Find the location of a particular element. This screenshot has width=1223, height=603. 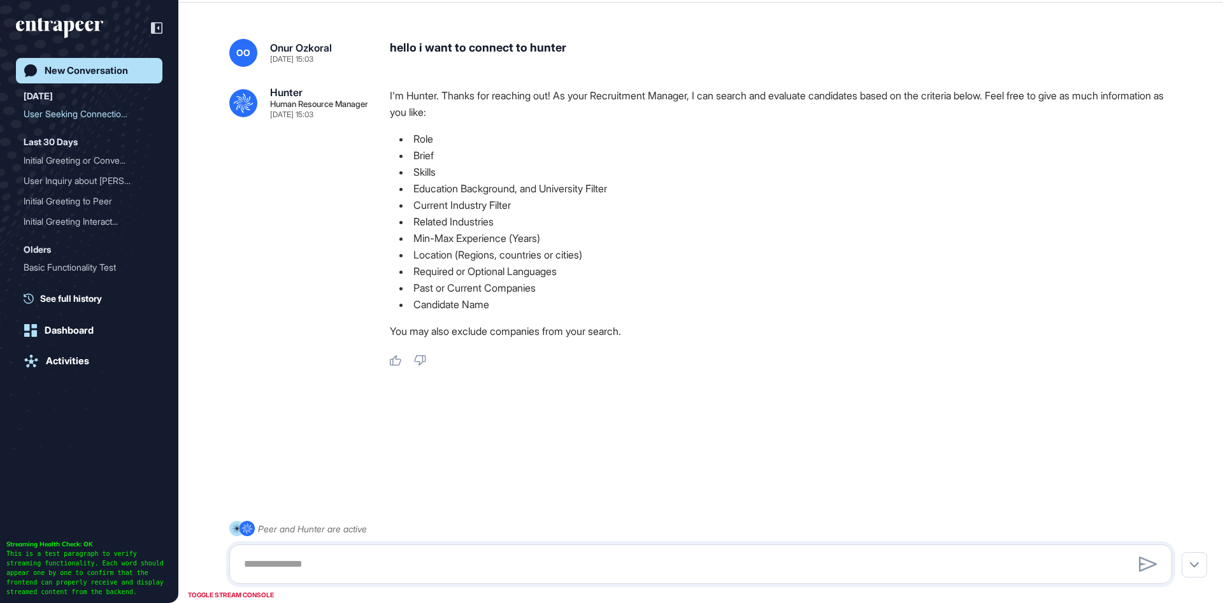

div: Initial Greeting or Conve... is located at coordinates (84, 161).